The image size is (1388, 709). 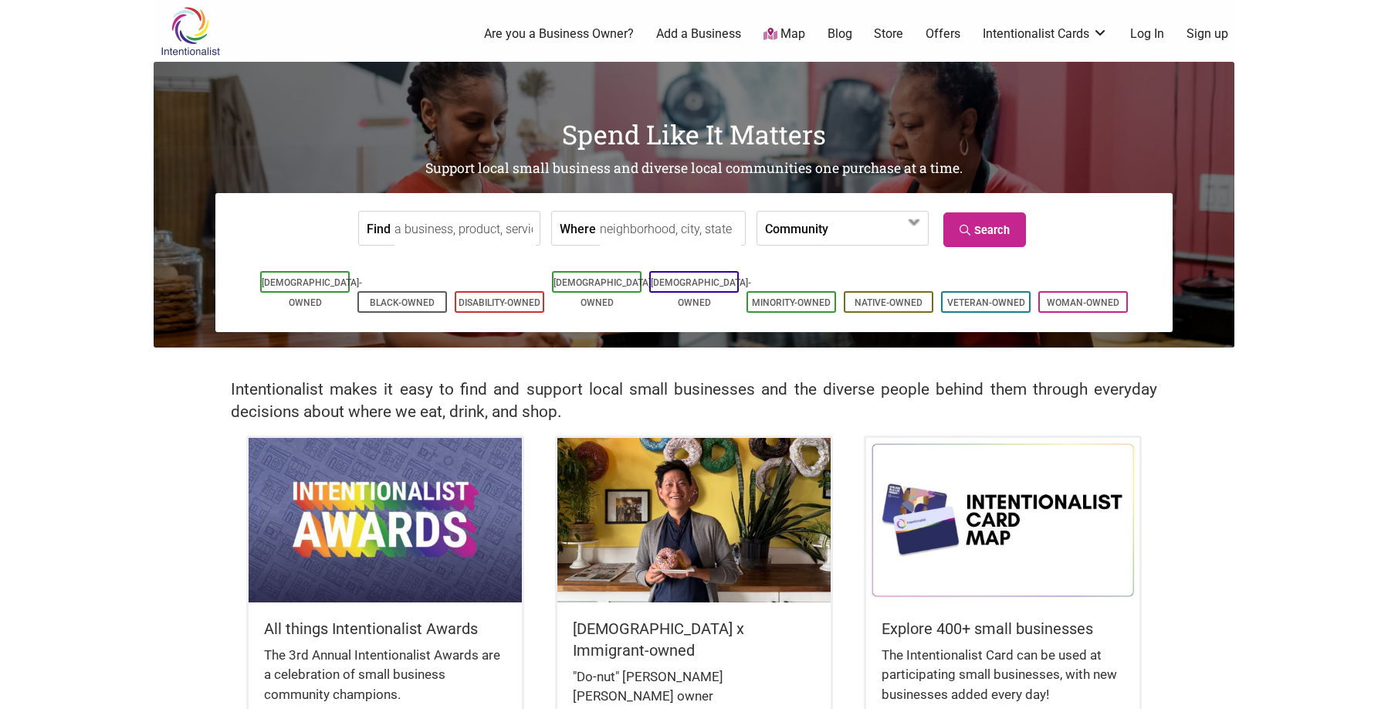 What do you see at coordinates (1045, 34) in the screenshot?
I see `li: Intentionalist Cards` at bounding box center [1045, 34].